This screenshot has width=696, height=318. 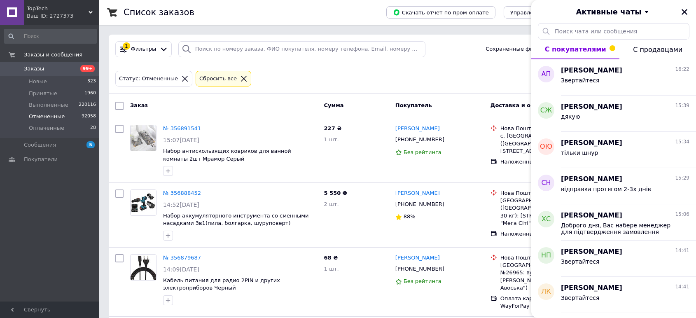 What do you see at coordinates (40, 145) in the screenshot?
I see `span: Сообщения` at bounding box center [40, 145].